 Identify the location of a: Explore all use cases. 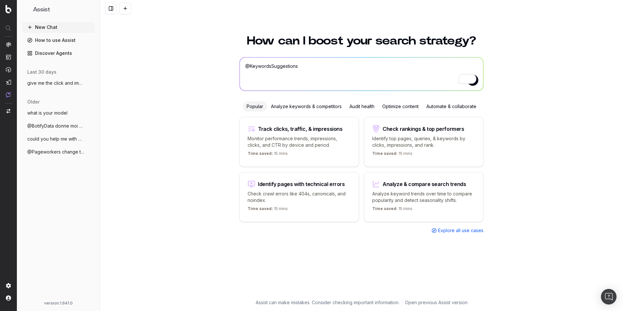
(458, 230).